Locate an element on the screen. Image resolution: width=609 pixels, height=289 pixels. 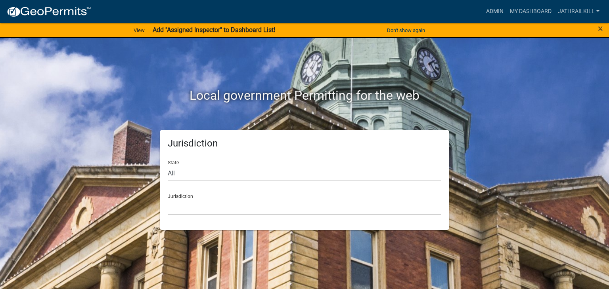
h5: Jurisdiction is located at coordinates (304, 143).